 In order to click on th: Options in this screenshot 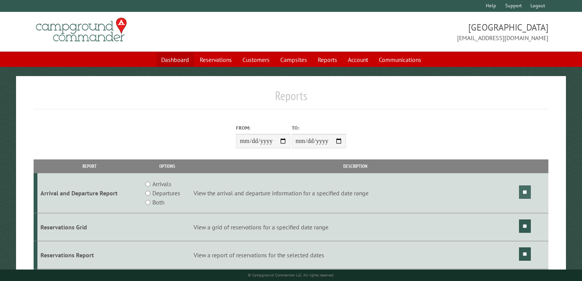, I will do `click(167, 166)`.